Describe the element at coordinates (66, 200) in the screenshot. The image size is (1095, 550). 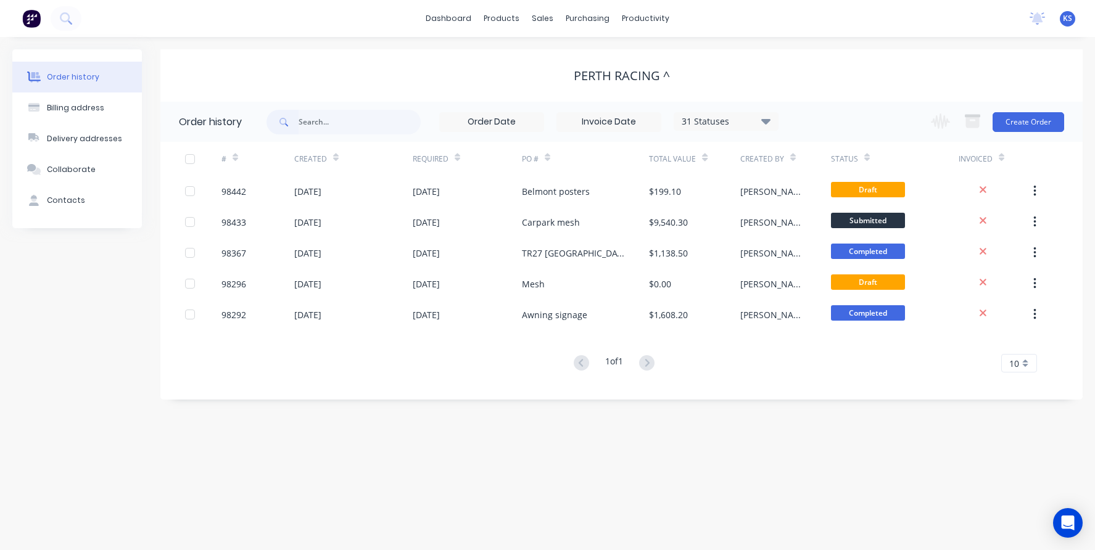
I see `div: Contacts` at that location.